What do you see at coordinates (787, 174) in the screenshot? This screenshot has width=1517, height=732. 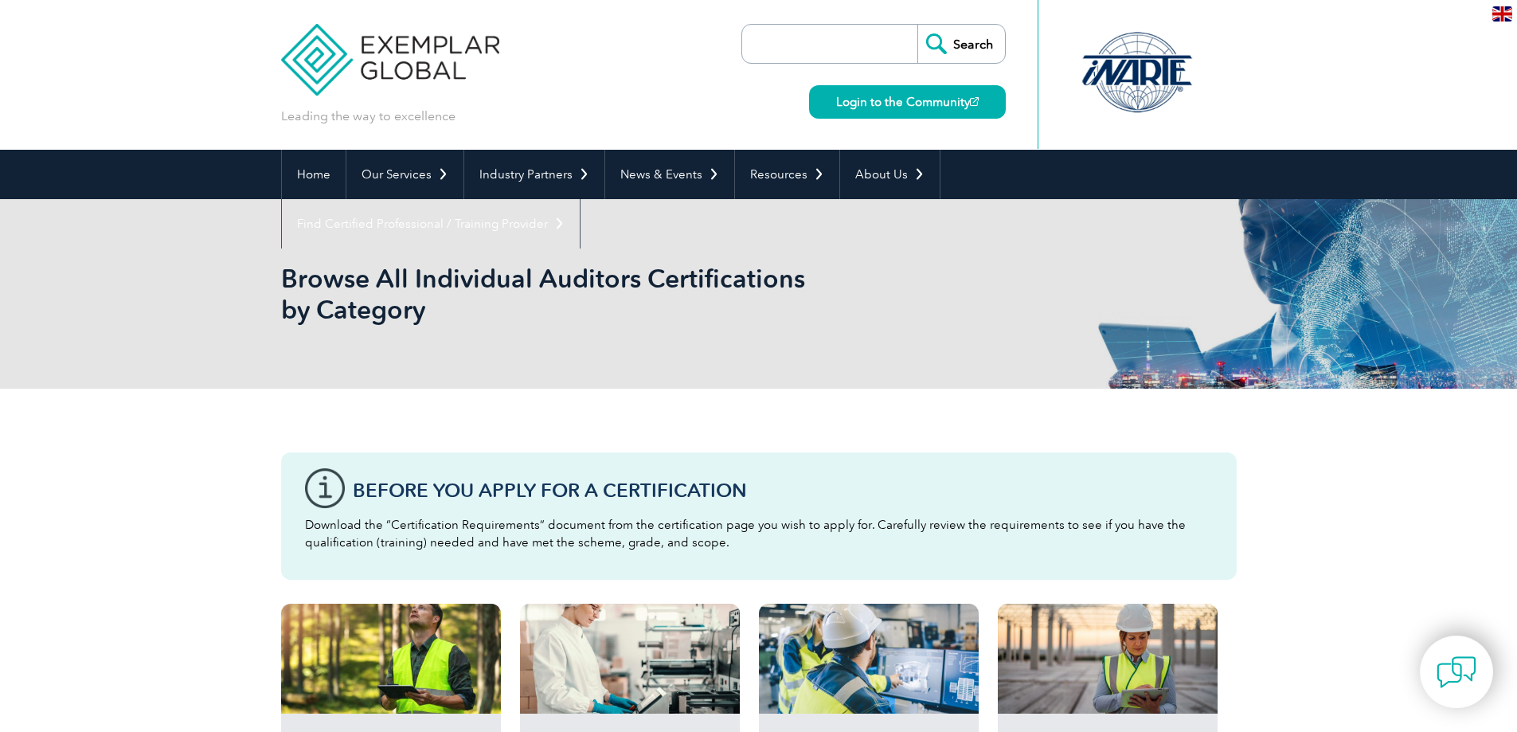 I see `a: Resources` at bounding box center [787, 174].